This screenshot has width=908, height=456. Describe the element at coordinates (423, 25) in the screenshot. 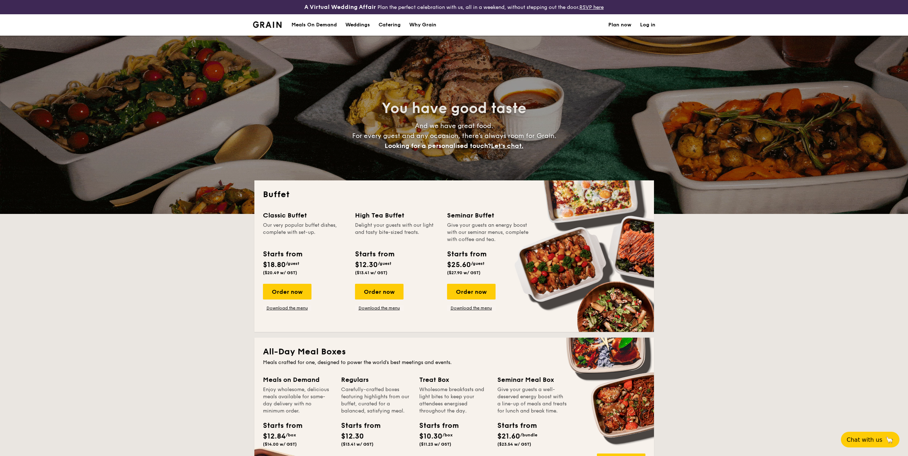

I see `a: Why Grain` at that location.